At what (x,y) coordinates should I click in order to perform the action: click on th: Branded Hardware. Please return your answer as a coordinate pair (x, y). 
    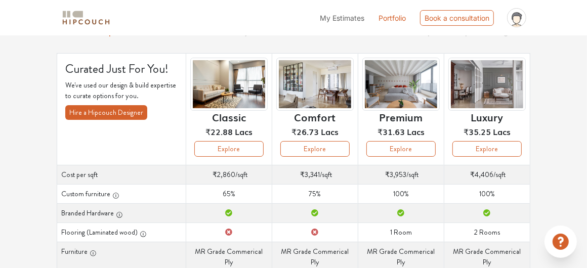
    Looking at the image, I should click on (121, 213).